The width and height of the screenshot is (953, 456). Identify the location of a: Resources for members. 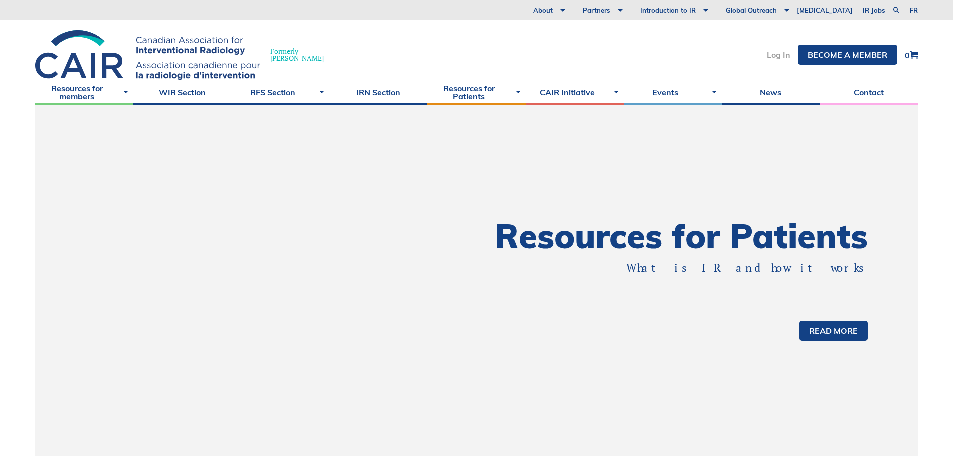
(84, 92).